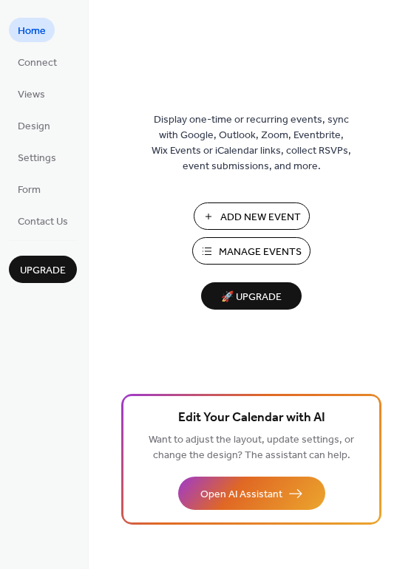  I want to click on button: Manage Events, so click(251, 251).